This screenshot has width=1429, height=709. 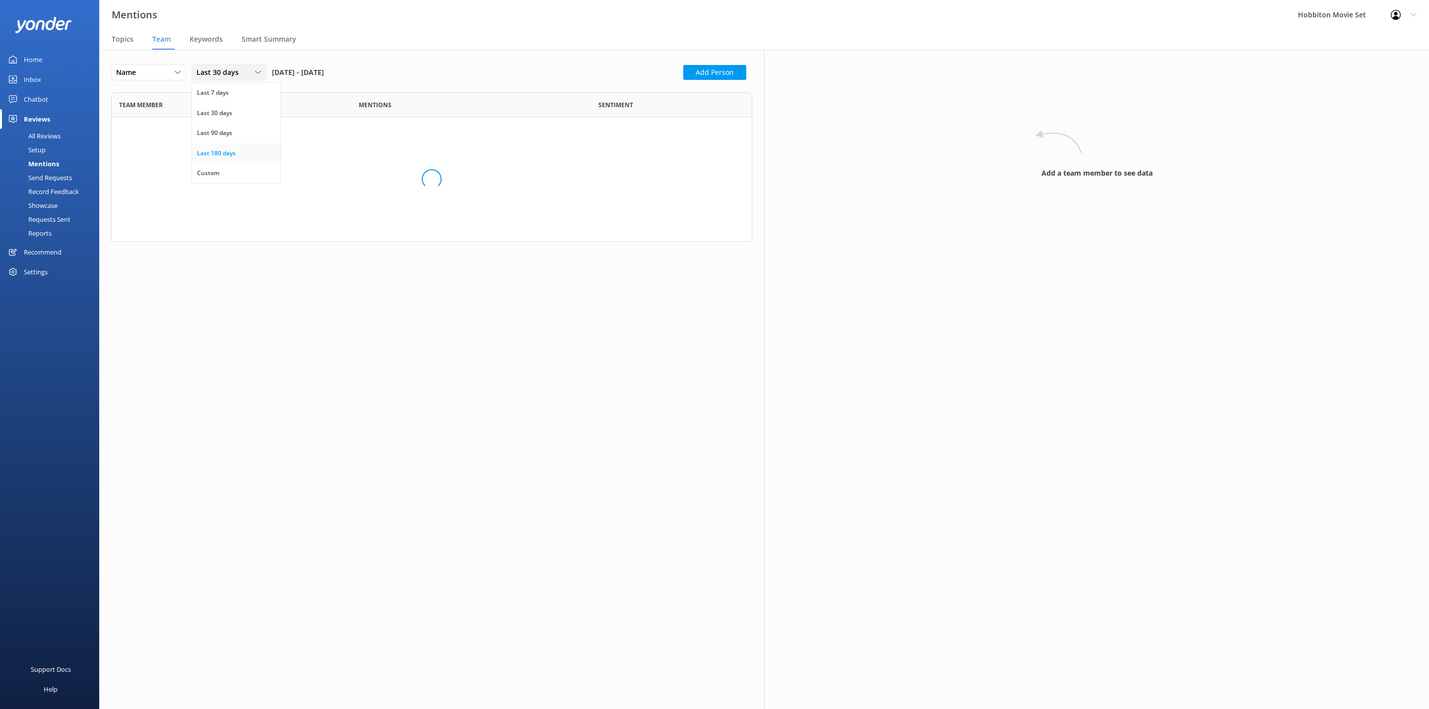 I want to click on span: Team, so click(x=161, y=39).